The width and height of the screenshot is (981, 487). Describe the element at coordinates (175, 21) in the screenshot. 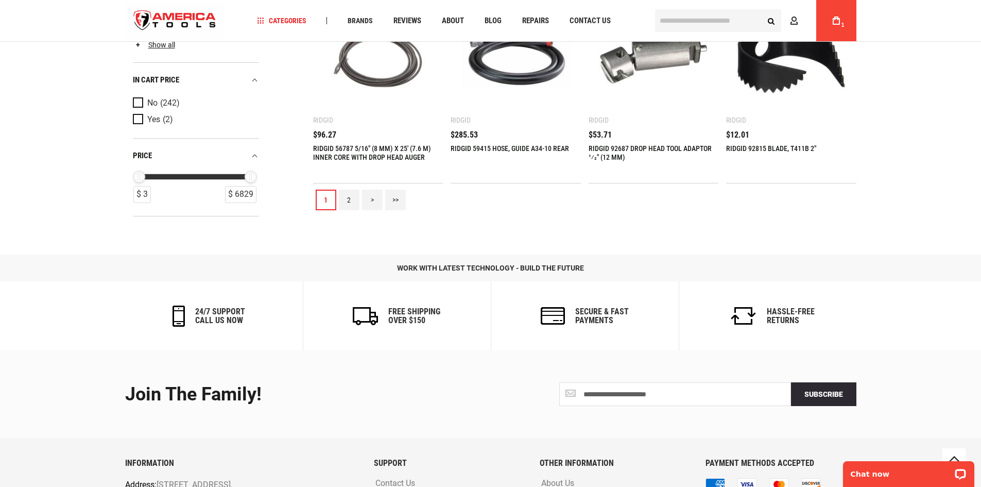

I see `a: store logo` at that location.